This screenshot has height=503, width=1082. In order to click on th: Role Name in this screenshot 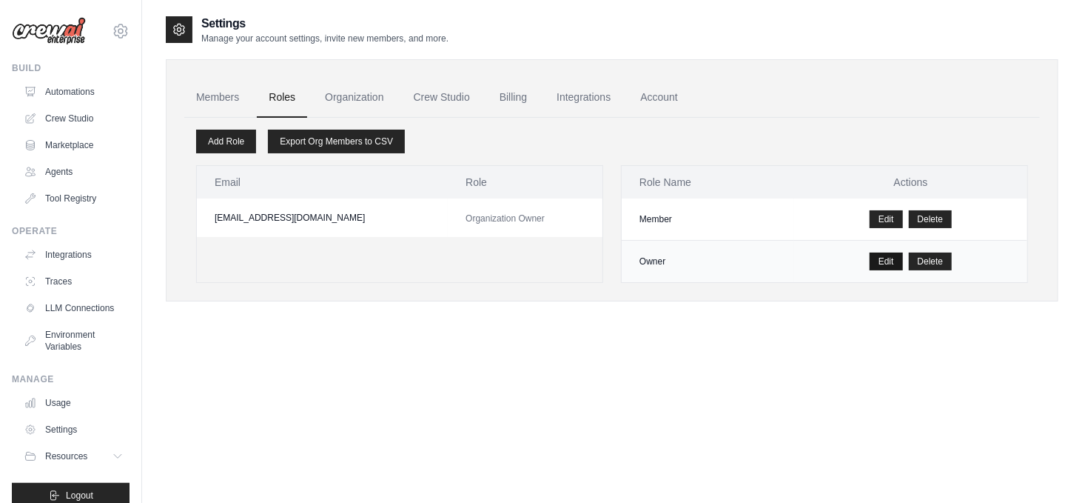, I will do `click(708, 182)`.